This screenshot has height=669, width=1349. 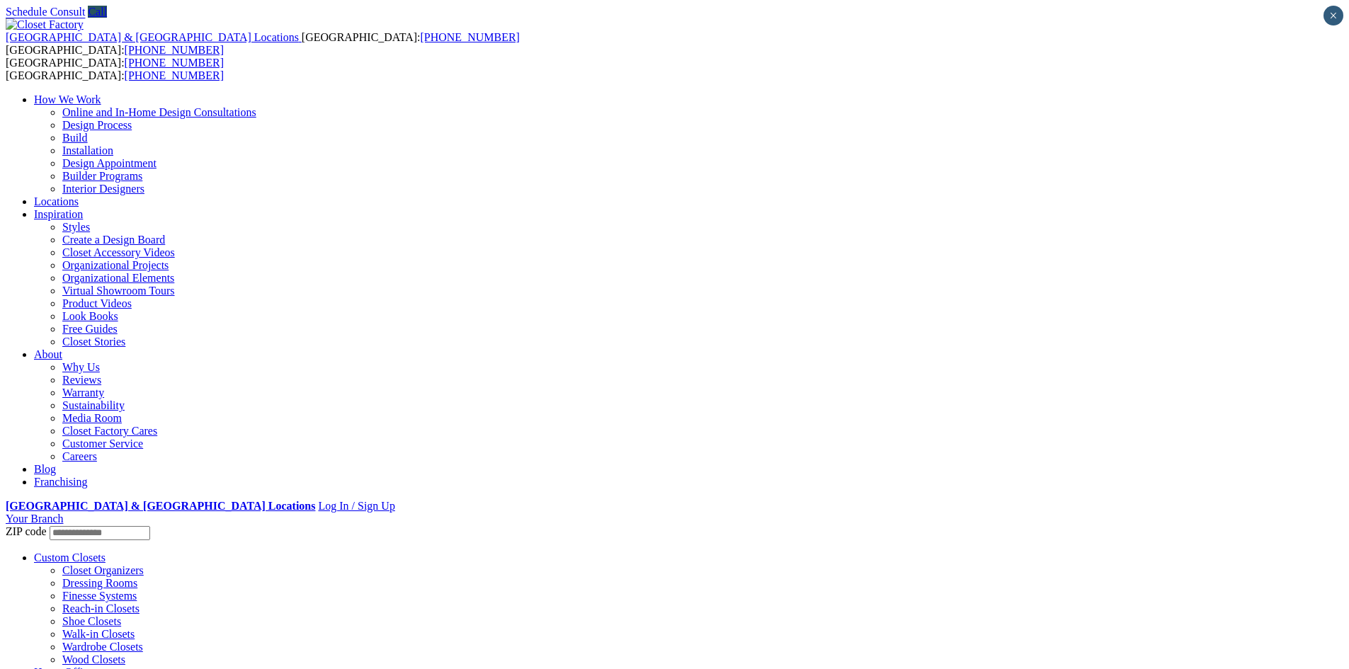 What do you see at coordinates (26, 531) in the screenshot?
I see `span: ZIP code` at bounding box center [26, 531].